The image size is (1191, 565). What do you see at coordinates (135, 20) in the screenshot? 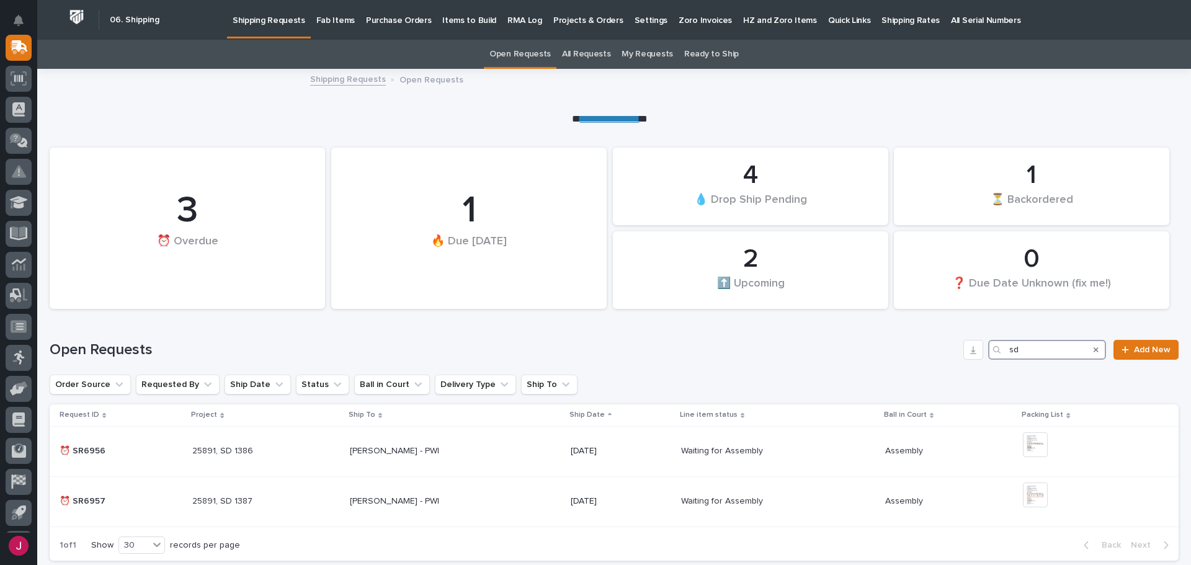
I see `h2: 06. Shipping` at bounding box center [135, 20].